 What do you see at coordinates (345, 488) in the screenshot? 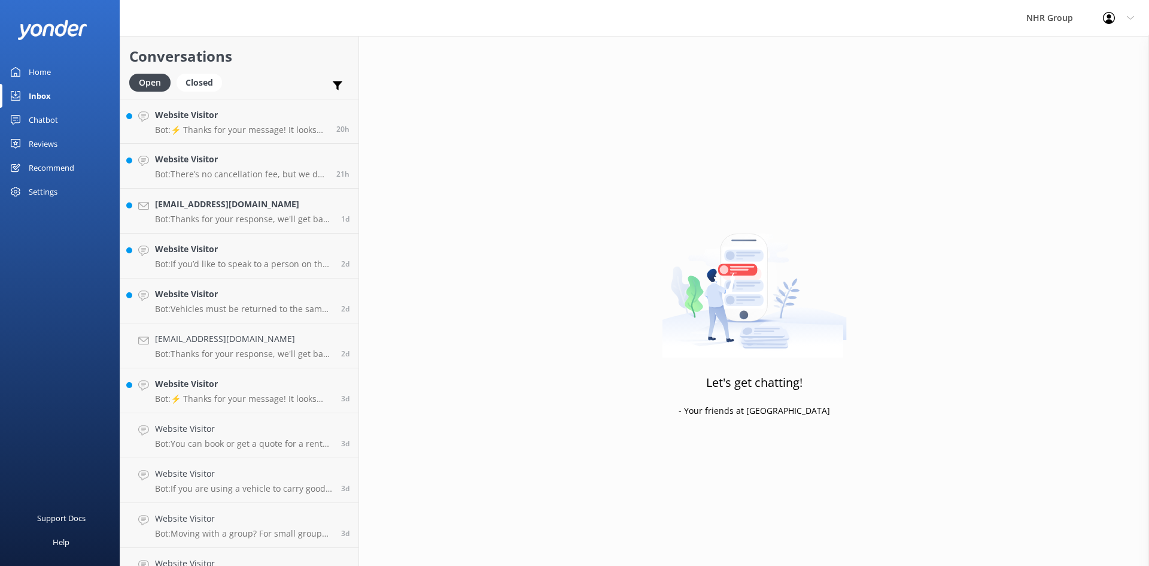
I see `span: 11:01am 08-Aug-2025 (UTC +12:00) Pacific/Auckland` at bounding box center [345, 488].